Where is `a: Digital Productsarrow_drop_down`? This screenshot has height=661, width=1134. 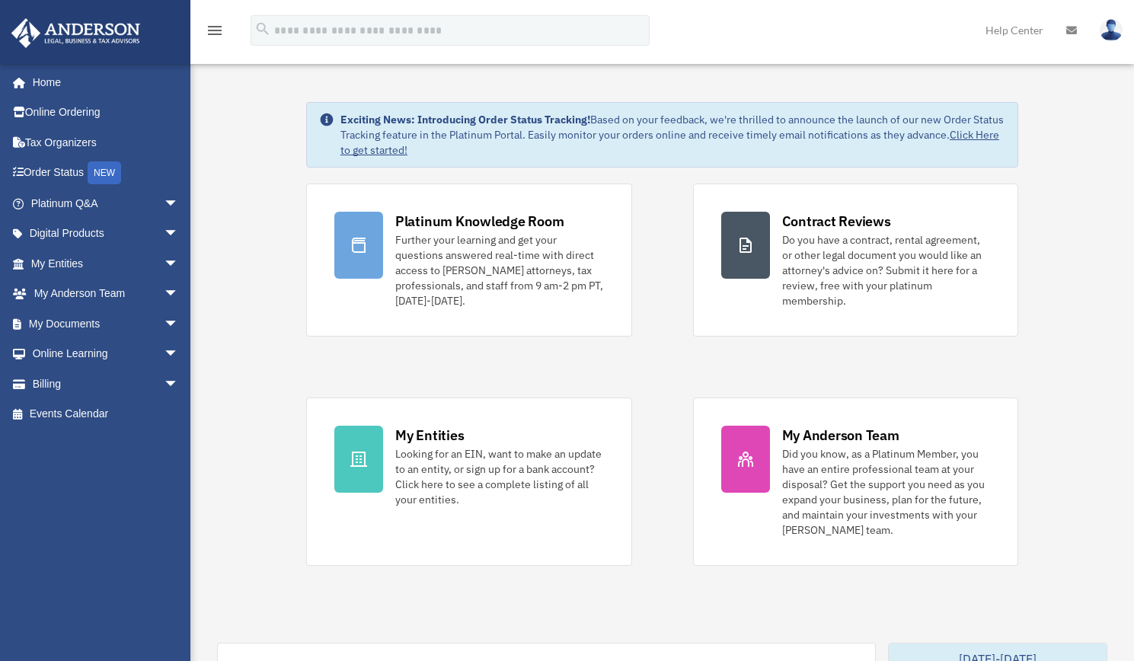
a: Digital Productsarrow_drop_down is located at coordinates (106, 234).